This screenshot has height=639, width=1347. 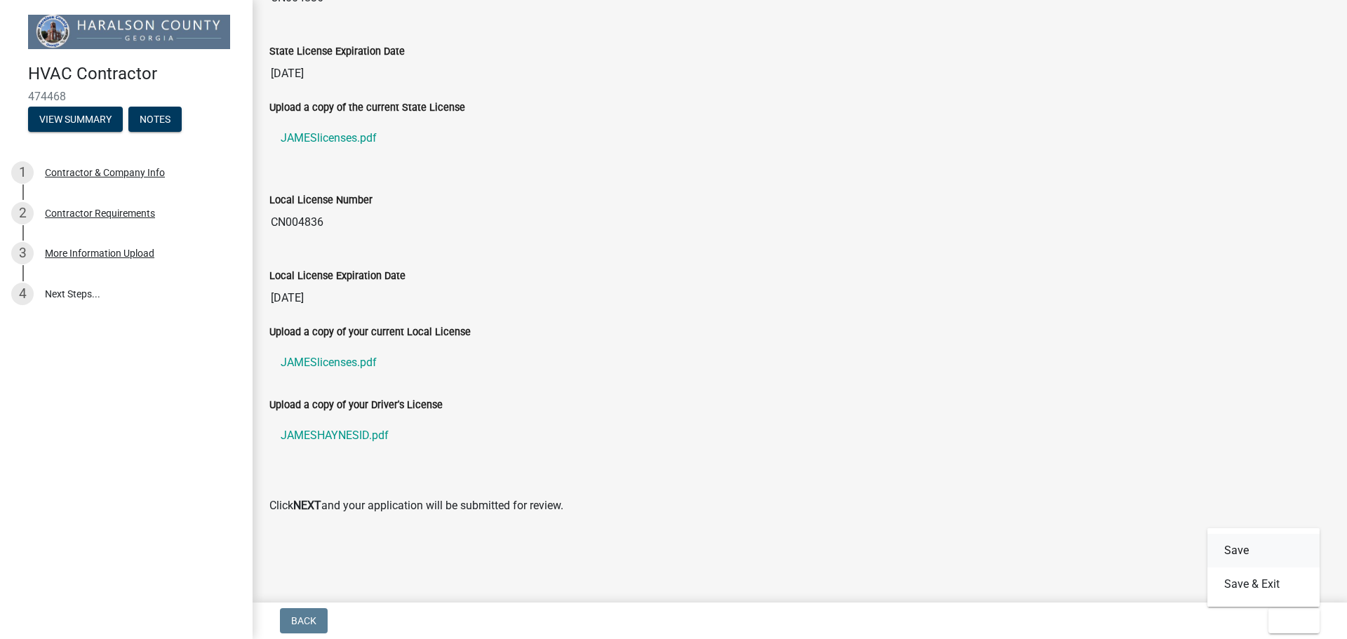 I want to click on div: Contractor & Company Info, so click(x=105, y=173).